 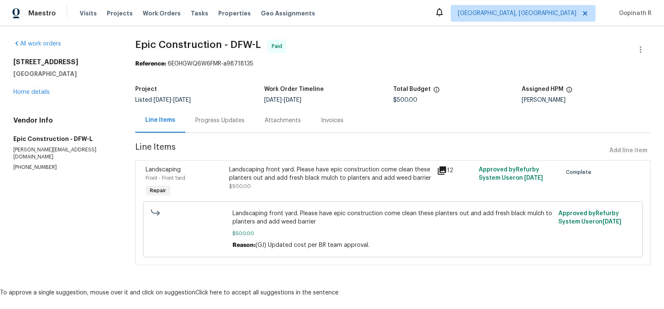 What do you see at coordinates (37, 44) in the screenshot?
I see `a: All work orders` at bounding box center [37, 44].